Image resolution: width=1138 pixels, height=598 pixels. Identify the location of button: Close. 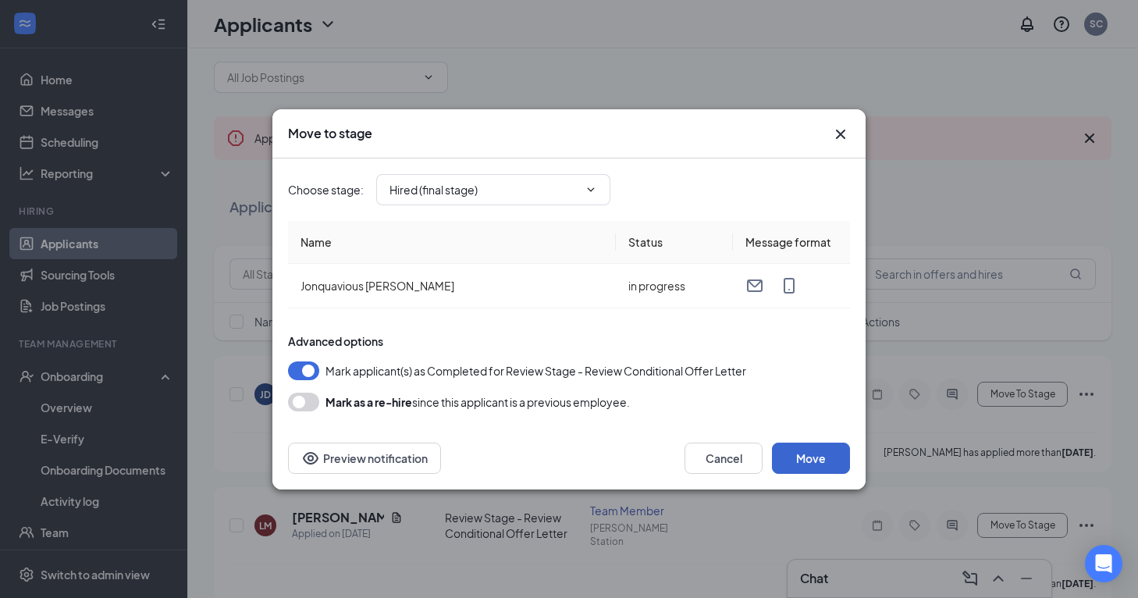
(841, 134).